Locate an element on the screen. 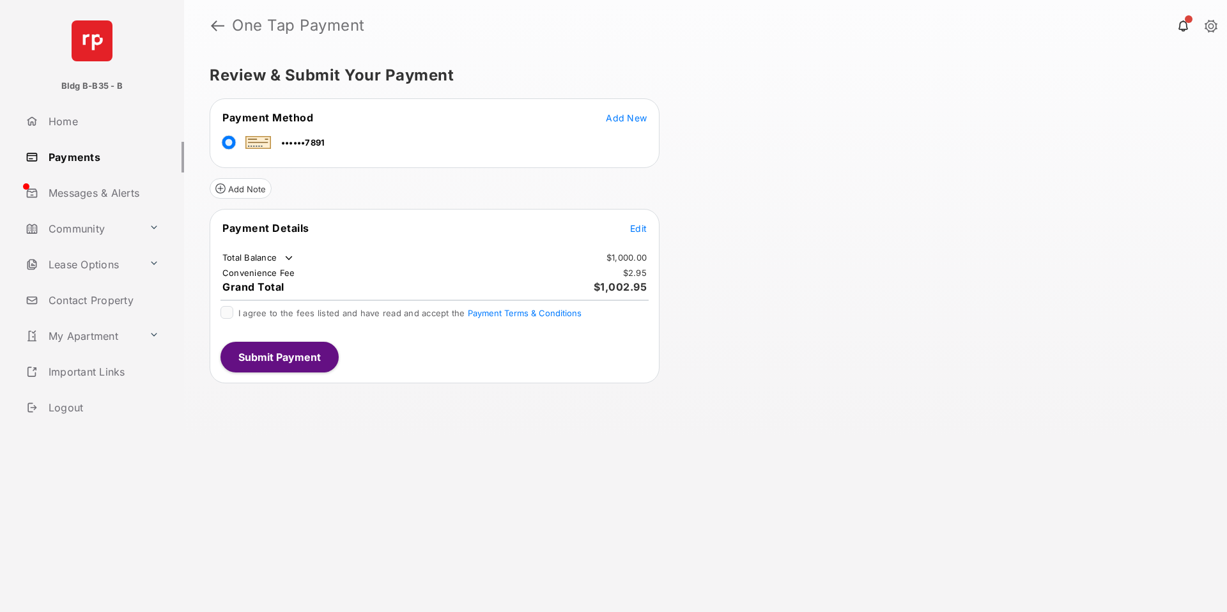 The image size is (1227, 612). img: svg+xml;base64,PHN2ZyB4bWxucz0iaHR0cDovL3d3dy53My5vcmcvMjAwMC9zdmciIHdpZHRoPSI2NCIgaGVpZ2h0PSI2NC... is located at coordinates (92, 41).